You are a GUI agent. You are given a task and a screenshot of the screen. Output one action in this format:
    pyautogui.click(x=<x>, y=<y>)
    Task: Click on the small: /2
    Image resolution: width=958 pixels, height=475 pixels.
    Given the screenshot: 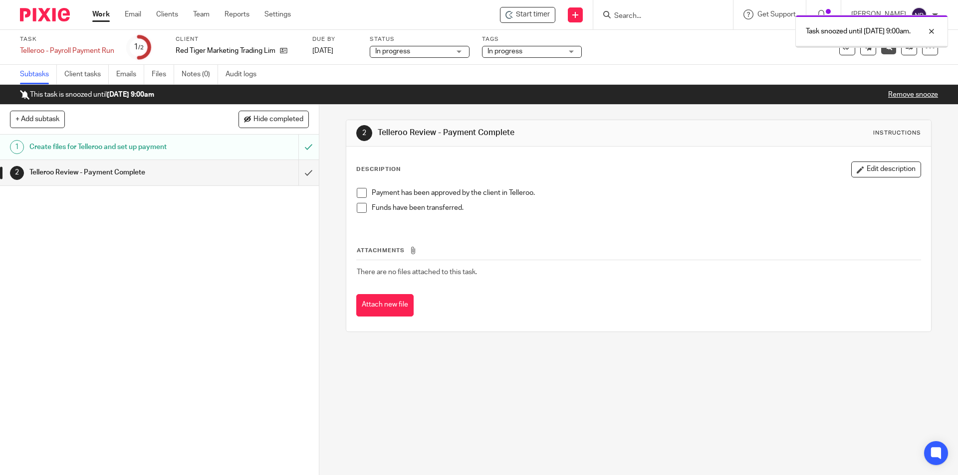 What is the action you would take?
    pyautogui.click(x=141, y=47)
    